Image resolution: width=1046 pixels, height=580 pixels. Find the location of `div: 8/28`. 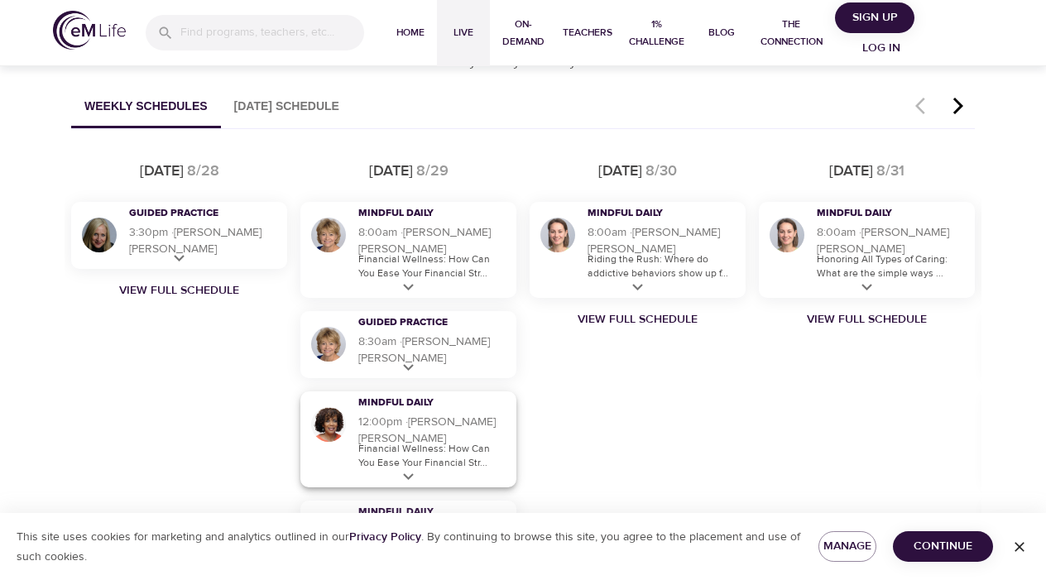

div: 8/28 is located at coordinates (203, 171).